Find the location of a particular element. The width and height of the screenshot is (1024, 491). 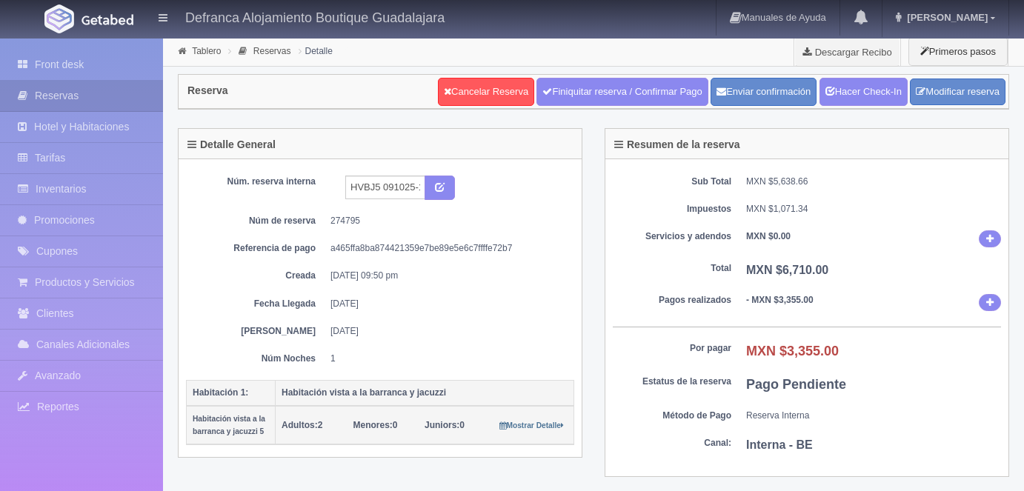

button: Primeros pasos is located at coordinates (958, 51).